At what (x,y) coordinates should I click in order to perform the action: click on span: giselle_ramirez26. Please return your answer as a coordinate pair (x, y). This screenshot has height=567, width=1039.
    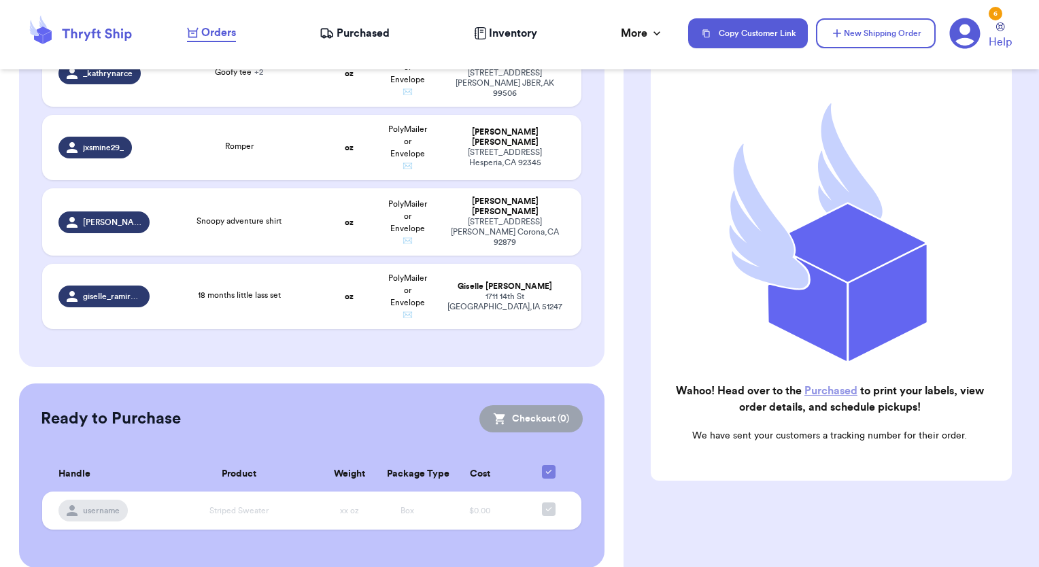
    Looking at the image, I should click on (112, 297).